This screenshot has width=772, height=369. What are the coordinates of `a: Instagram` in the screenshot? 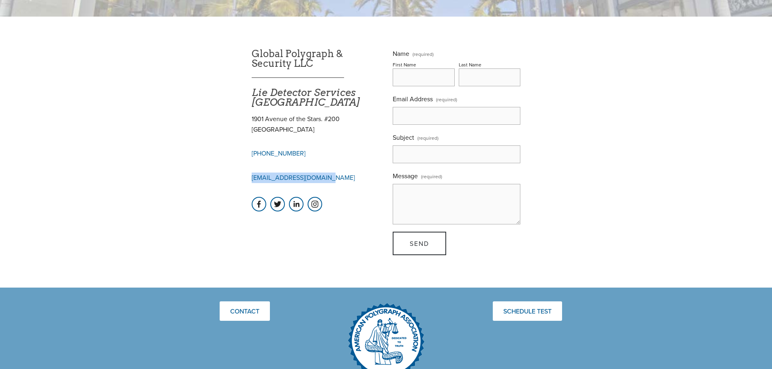 It's located at (315, 204).